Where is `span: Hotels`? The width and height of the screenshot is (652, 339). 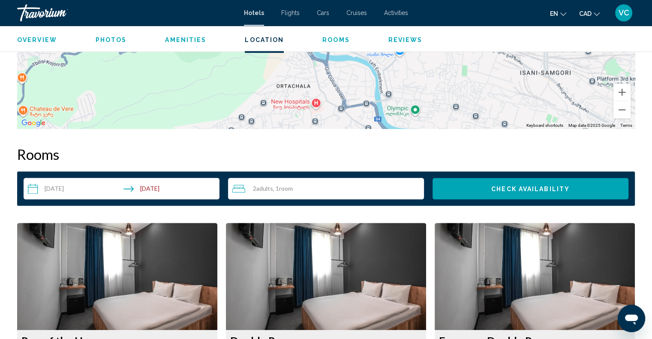
span: Hotels is located at coordinates (254, 13).